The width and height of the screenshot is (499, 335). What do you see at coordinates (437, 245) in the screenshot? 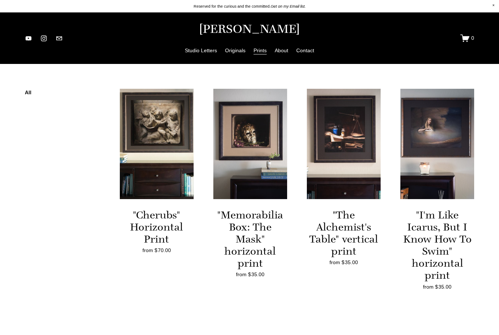
I see `div: "I'm Like Icarus, But I Know How To Swim" horizontal print` at bounding box center [437, 245].